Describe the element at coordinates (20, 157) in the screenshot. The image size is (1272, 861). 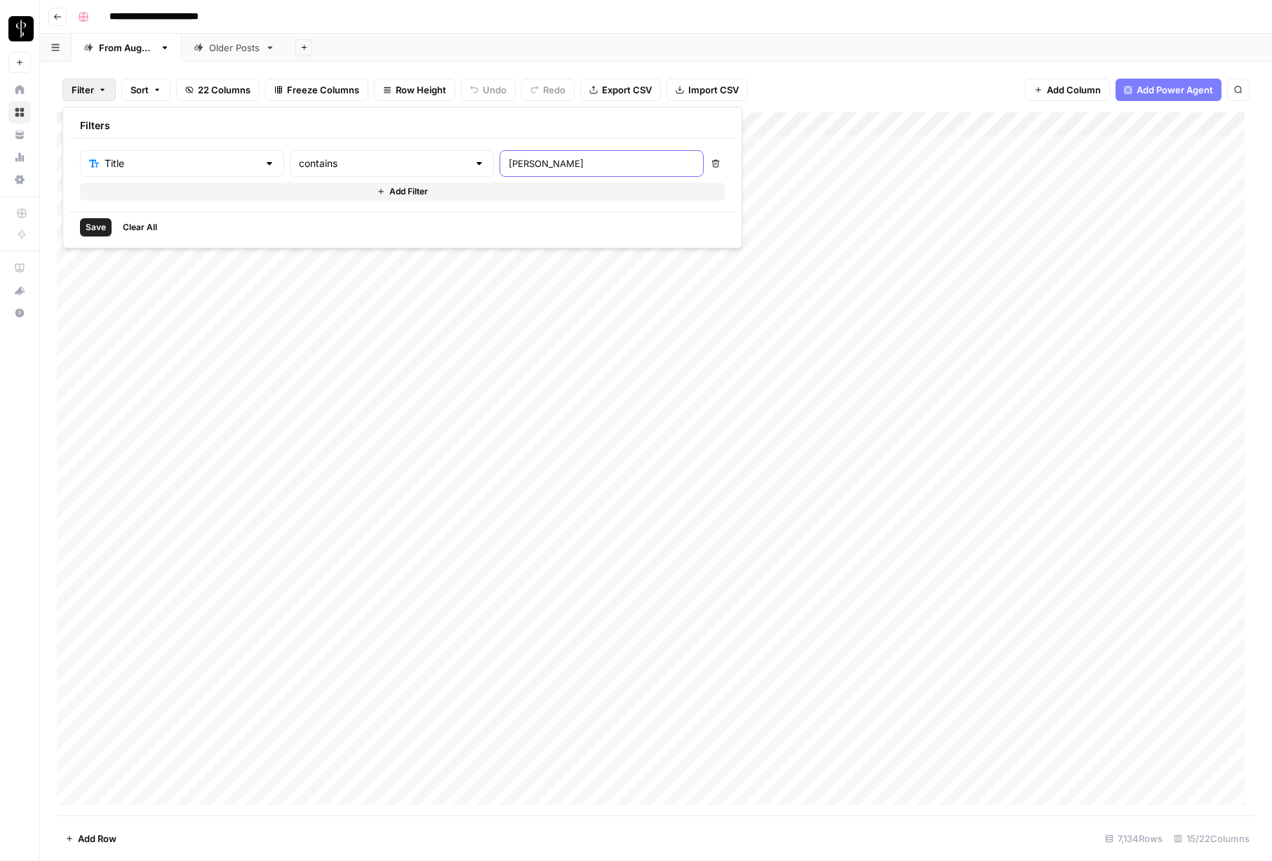
I see `a: Usage` at that location.